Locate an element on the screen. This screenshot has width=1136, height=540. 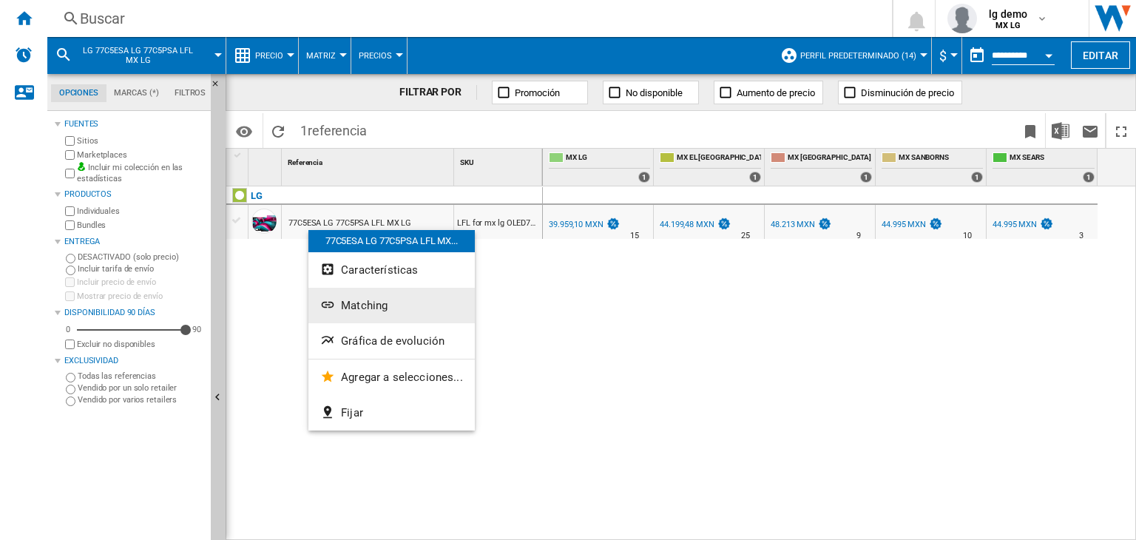
span: Gráfica de evolución is located at coordinates (393, 341).